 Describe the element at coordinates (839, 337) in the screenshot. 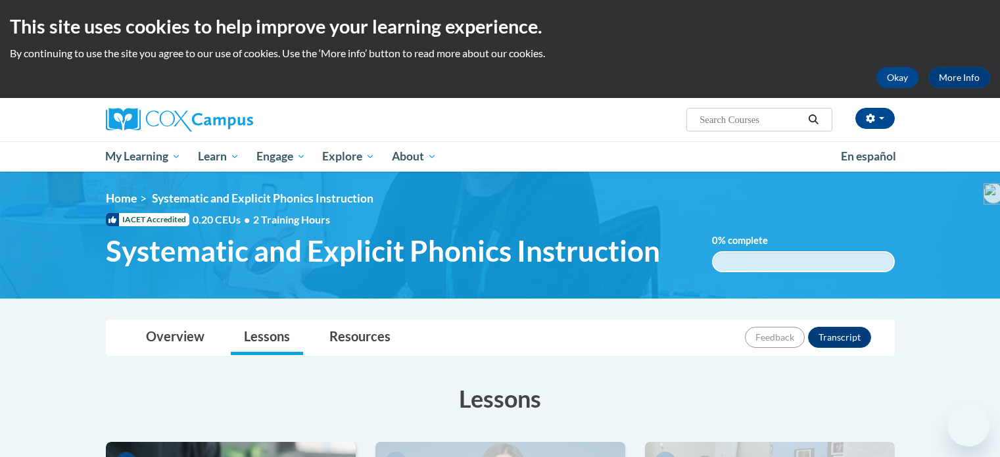

I see `button: Transcript` at that location.